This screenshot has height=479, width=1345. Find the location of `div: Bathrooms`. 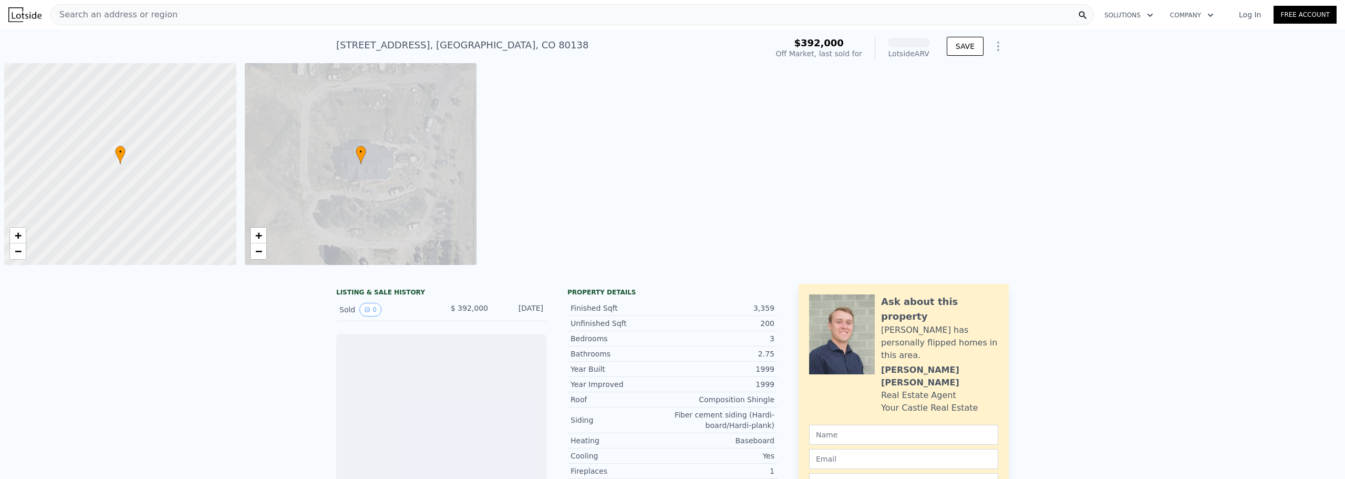

div: Bathrooms is located at coordinates (622, 354).